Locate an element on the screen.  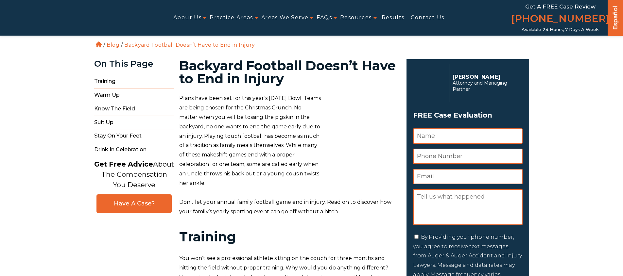
a: Practice Areas is located at coordinates (231, 18).